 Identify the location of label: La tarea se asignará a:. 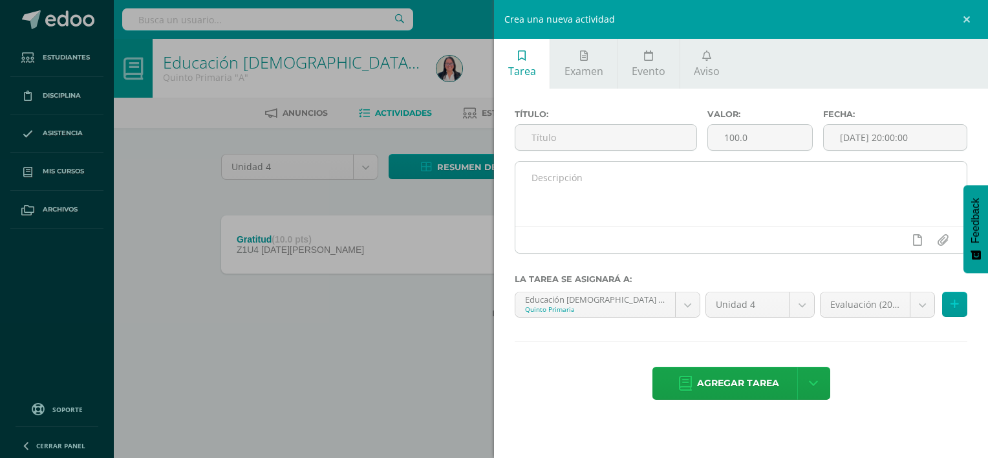
(741, 279).